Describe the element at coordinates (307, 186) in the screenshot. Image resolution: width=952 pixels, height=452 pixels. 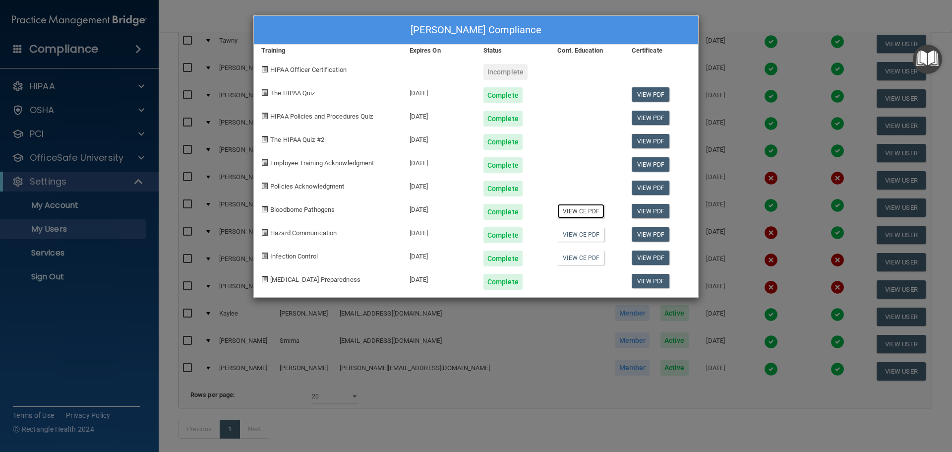
I see `span: Policies Acknowledgment` at that location.